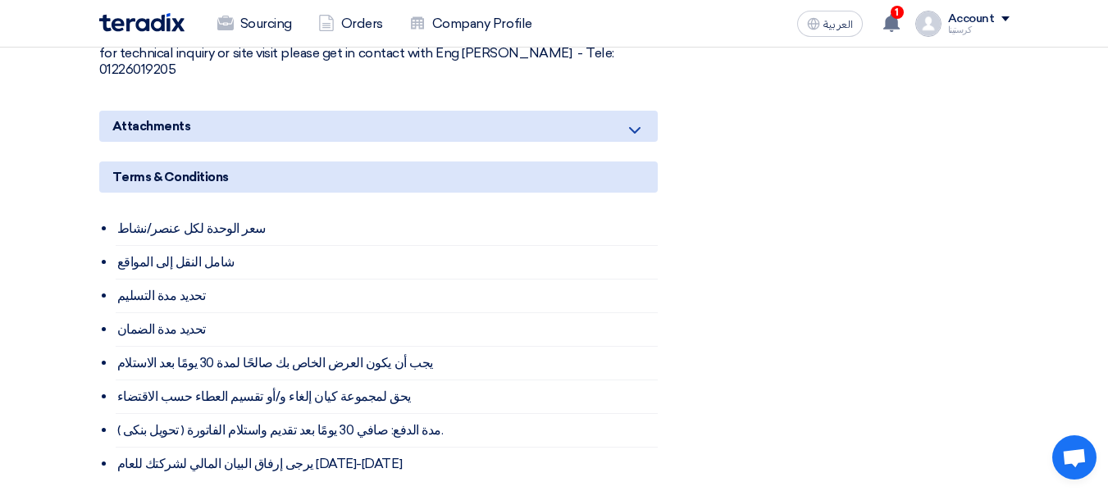 Image resolution: width=1108 pixels, height=491 pixels. Describe the element at coordinates (171, 177) in the screenshot. I see `span: Terms & Conditions` at that location.